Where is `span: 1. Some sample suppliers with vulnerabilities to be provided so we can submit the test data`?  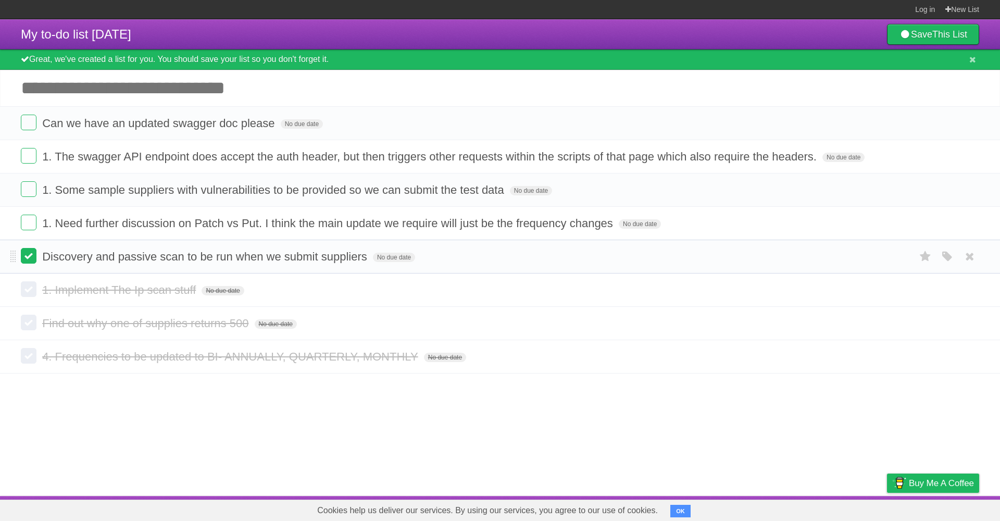 span: 1. Some sample suppliers with vulnerabilities to be provided so we can submit the test data is located at coordinates (274, 190).